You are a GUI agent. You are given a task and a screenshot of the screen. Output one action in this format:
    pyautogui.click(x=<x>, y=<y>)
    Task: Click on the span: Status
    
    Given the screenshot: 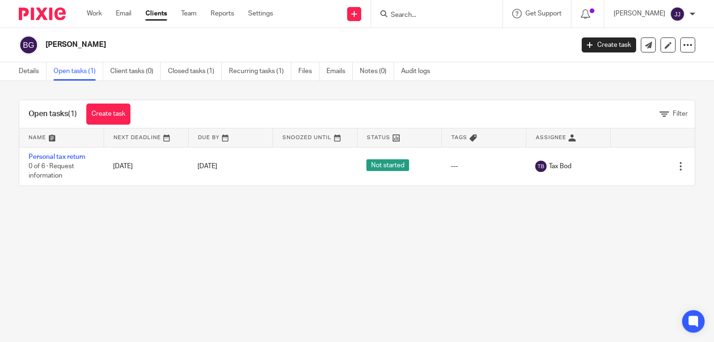 What is the action you would take?
    pyautogui.click(x=378, y=137)
    